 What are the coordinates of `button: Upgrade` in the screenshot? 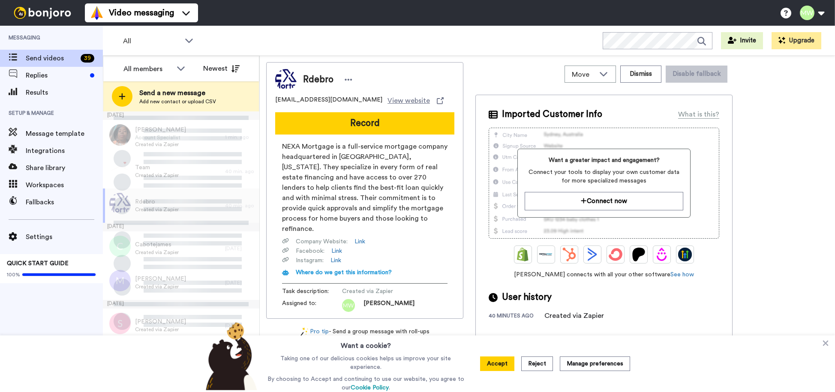 It's located at (797, 41).